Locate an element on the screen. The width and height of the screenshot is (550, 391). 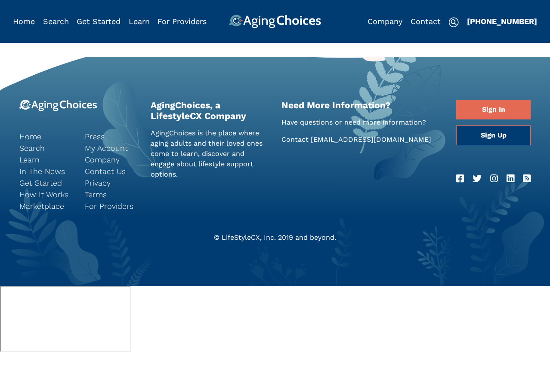
a: My Account is located at coordinates (111, 148).